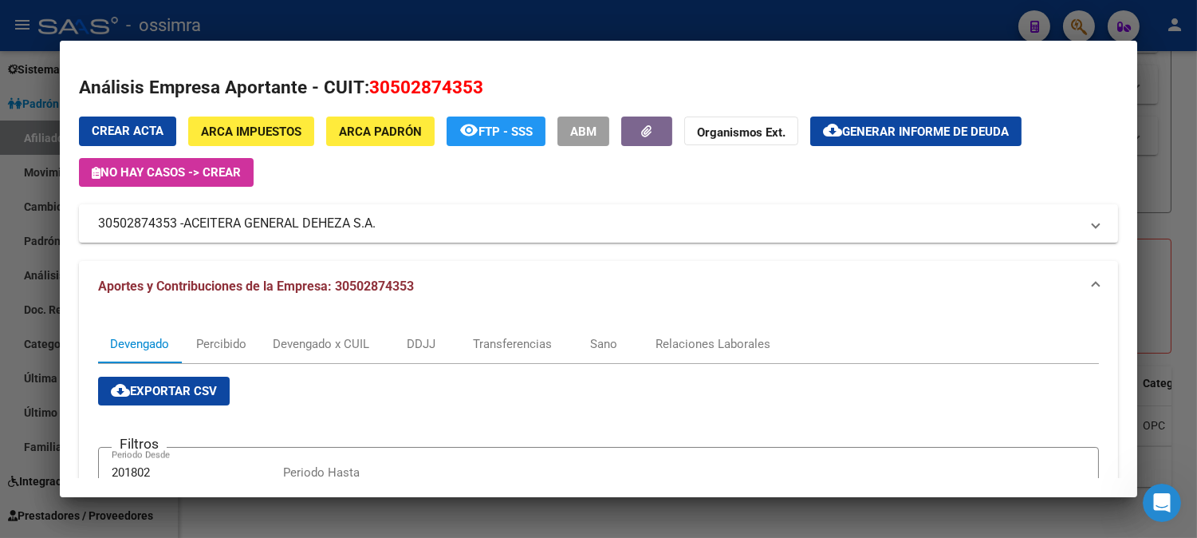  What do you see at coordinates (741, 132) in the screenshot?
I see `strong: Organismos Ext.` at bounding box center [741, 132].